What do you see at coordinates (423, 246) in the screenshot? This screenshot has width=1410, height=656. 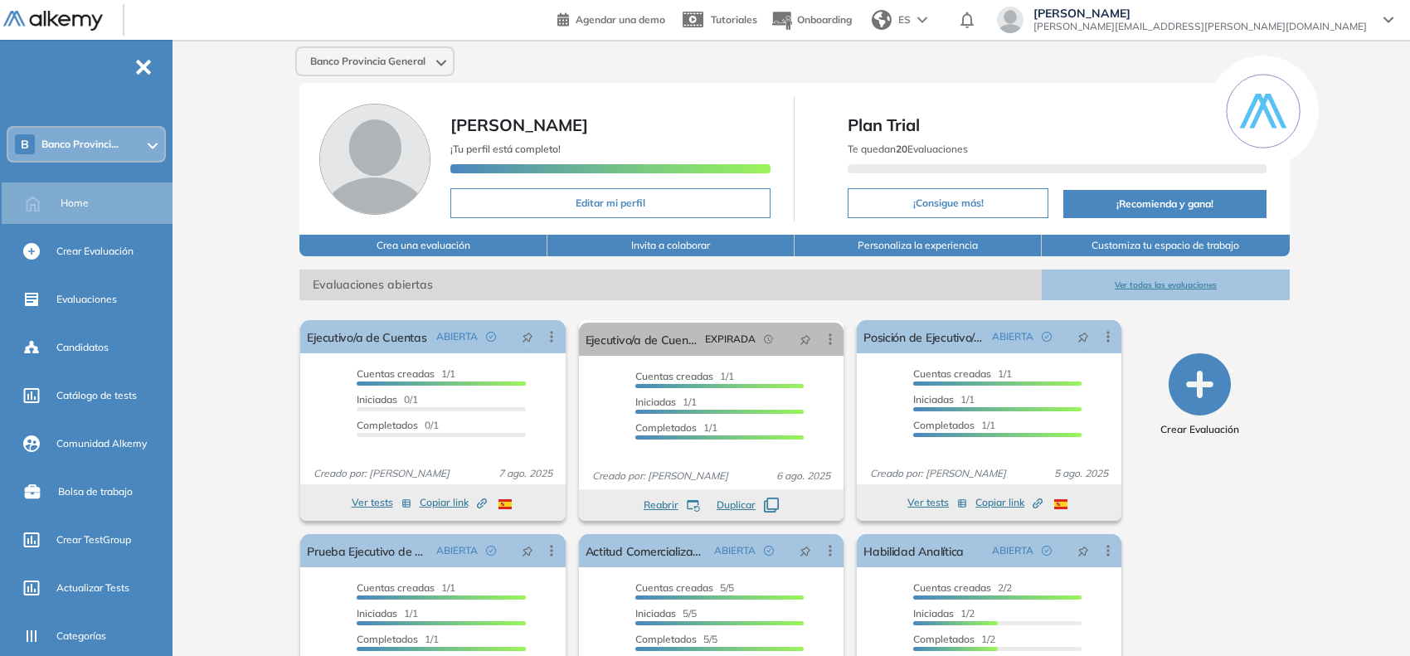 I see `button: Crea una evaluación` at bounding box center [423, 246].